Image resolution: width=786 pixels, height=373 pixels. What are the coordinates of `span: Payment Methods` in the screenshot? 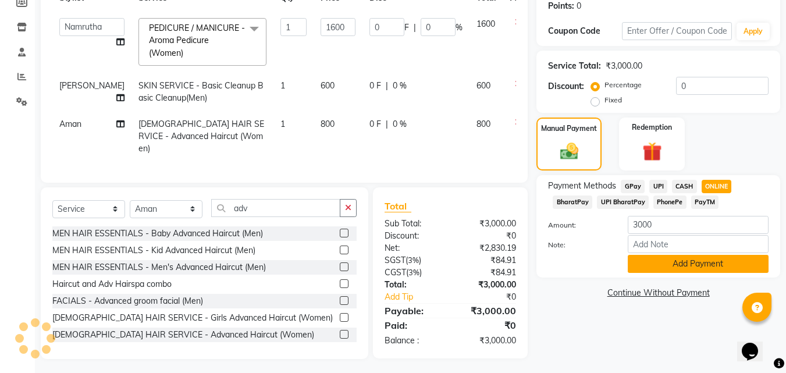 It's located at (582, 186).